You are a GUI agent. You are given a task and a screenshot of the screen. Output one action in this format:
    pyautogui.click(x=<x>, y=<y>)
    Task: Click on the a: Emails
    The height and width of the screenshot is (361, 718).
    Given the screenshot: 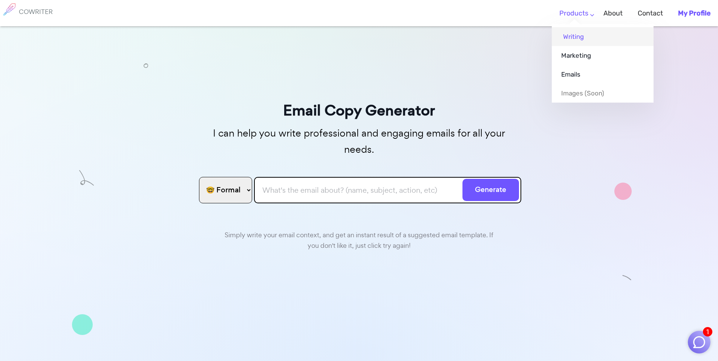 What is the action you would take?
    pyautogui.click(x=603, y=74)
    